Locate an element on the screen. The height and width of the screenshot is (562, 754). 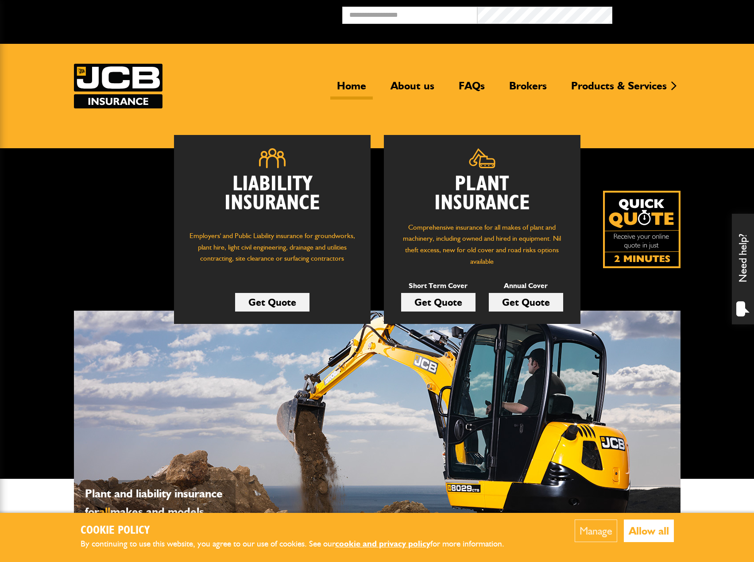
a: Home is located at coordinates (351, 89).